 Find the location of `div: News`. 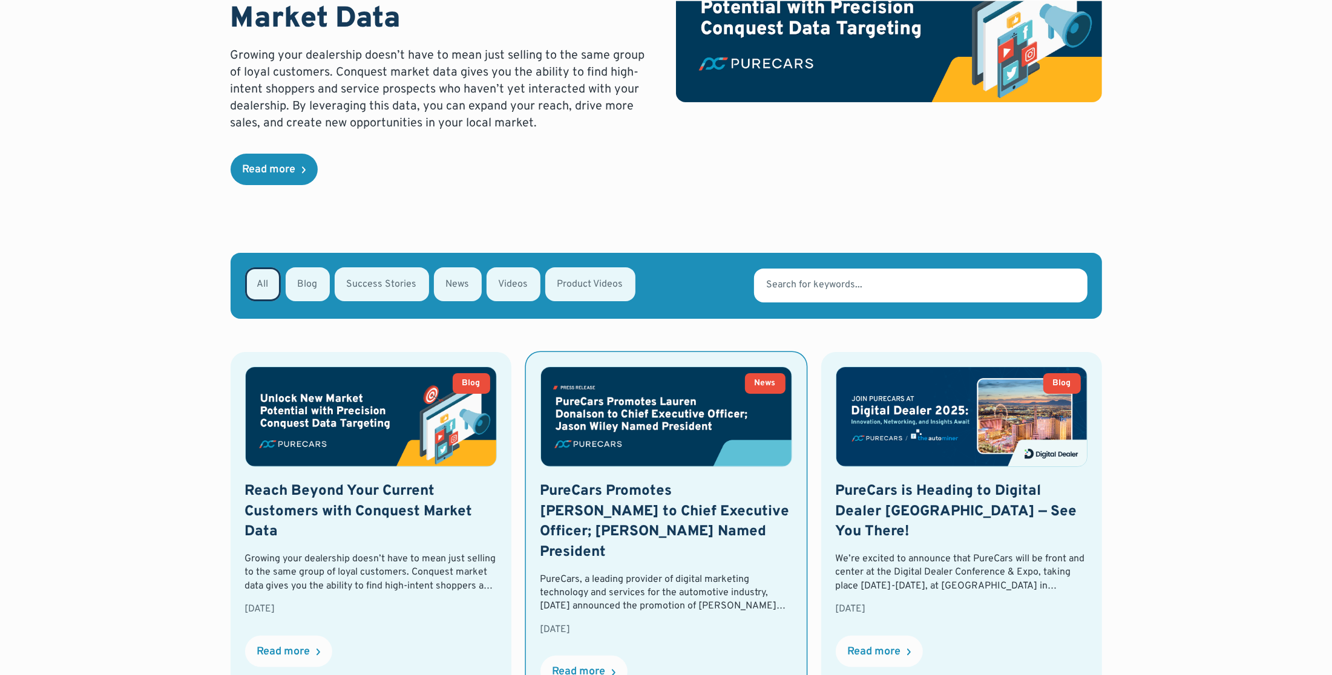

div: News is located at coordinates (765, 384).